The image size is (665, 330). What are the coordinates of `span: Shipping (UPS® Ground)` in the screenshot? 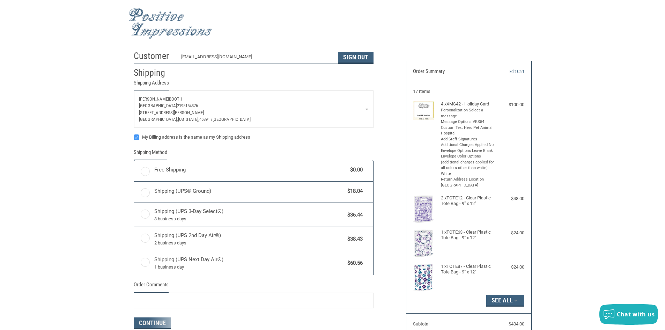 It's located at (249, 191).